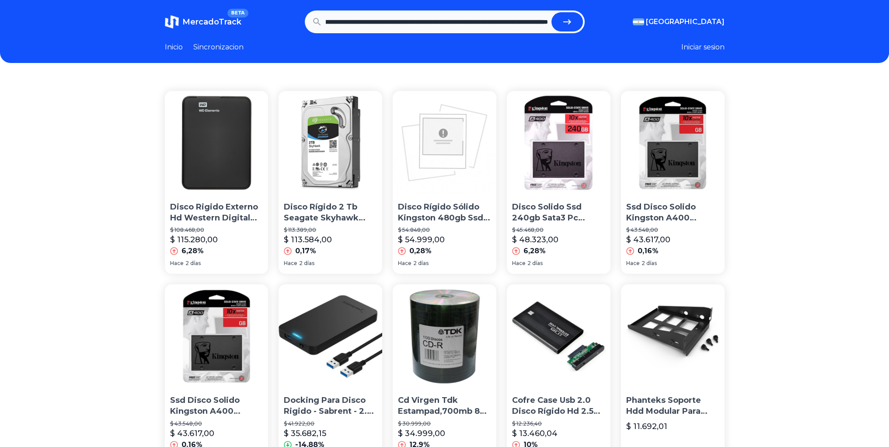 The image size is (889, 447). Describe the element at coordinates (217, 182) in the screenshot. I see `a: Disco Rigido Externo Hd Western Digital 1tb Usb 3.0 Win/macDisco Rigido Externo Hd Western Digita...` at that location.